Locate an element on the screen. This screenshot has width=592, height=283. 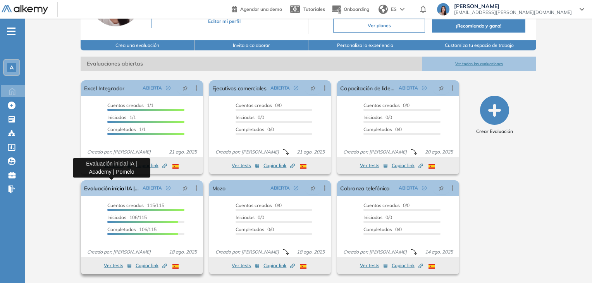
span: A is located at coordinates (12, 67).